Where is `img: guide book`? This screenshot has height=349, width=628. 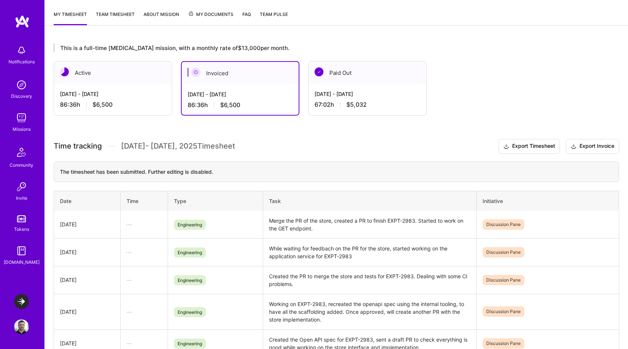
img: guide book is located at coordinates (21, 251).